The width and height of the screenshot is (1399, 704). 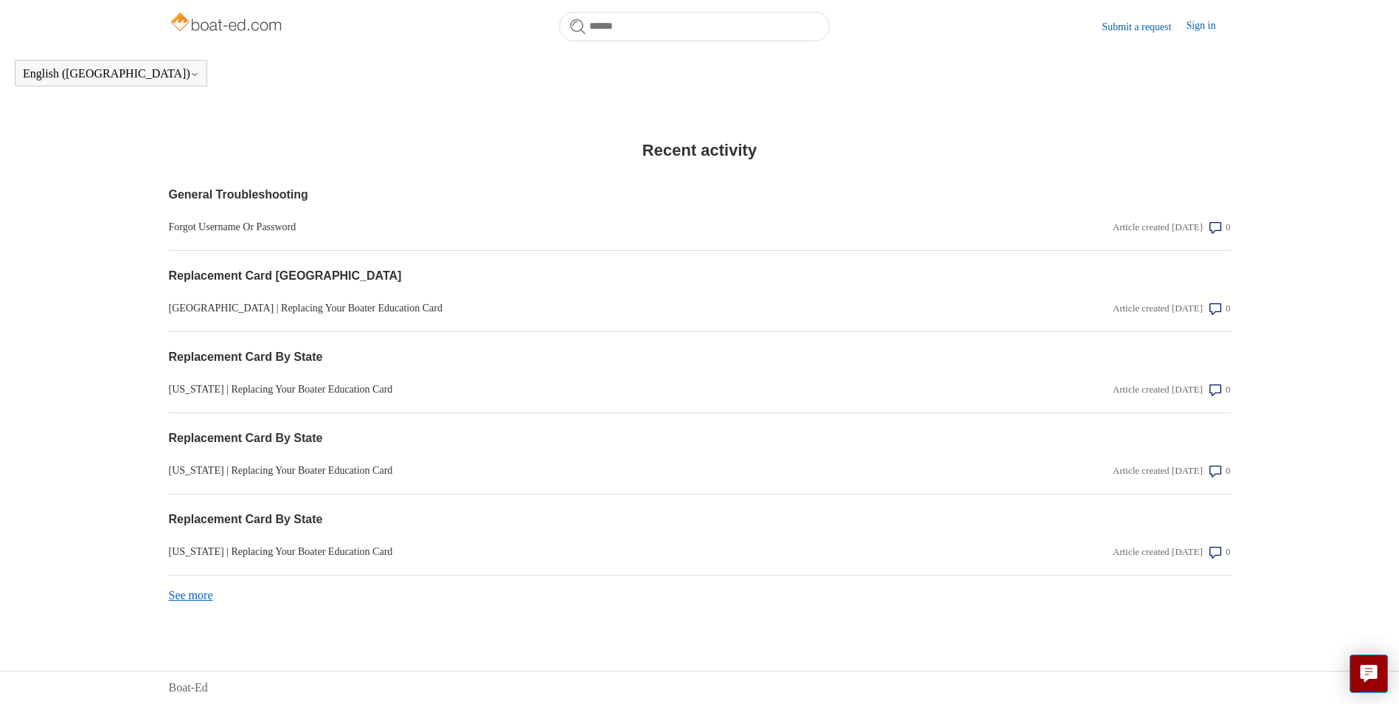 What do you see at coordinates (700, 150) in the screenshot?
I see `h2: Recent activity` at bounding box center [700, 150].